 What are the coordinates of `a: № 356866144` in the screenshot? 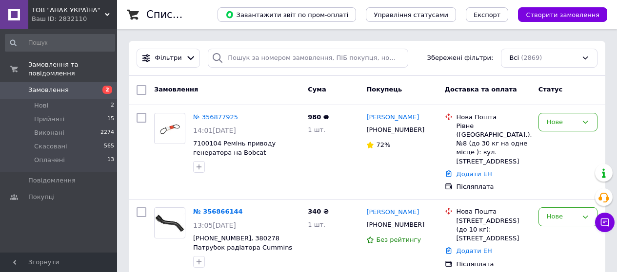 It's located at (218, 212).